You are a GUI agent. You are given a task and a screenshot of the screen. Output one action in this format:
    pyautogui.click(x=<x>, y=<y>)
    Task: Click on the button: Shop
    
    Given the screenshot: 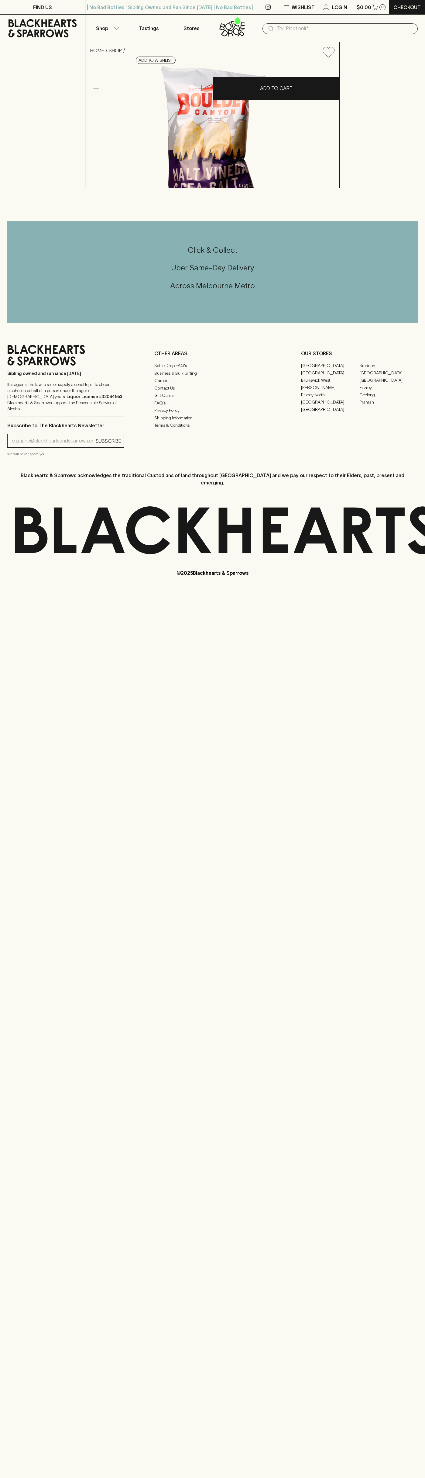 What is the action you would take?
    pyautogui.click(x=107, y=28)
    